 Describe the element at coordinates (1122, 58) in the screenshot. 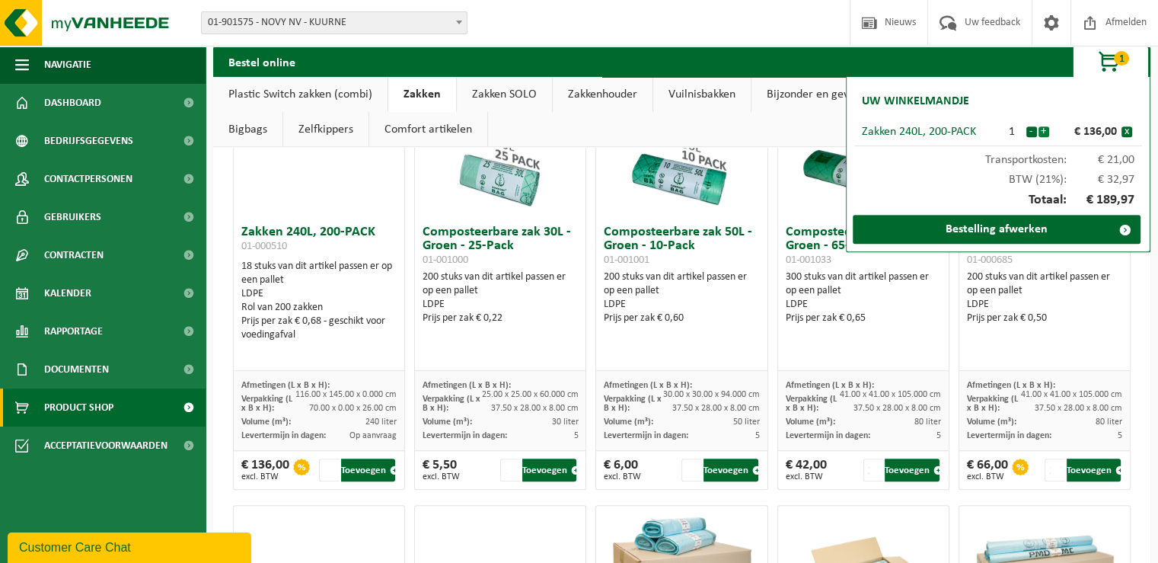

I see `span: 1` at that location.